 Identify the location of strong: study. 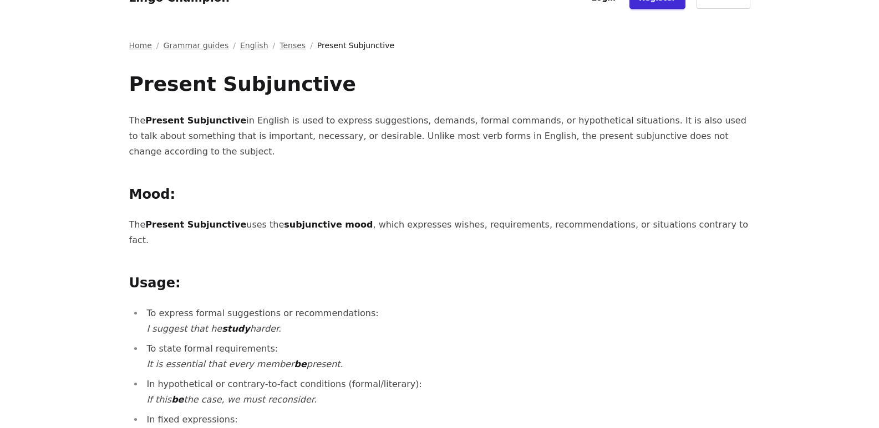
(236, 329).